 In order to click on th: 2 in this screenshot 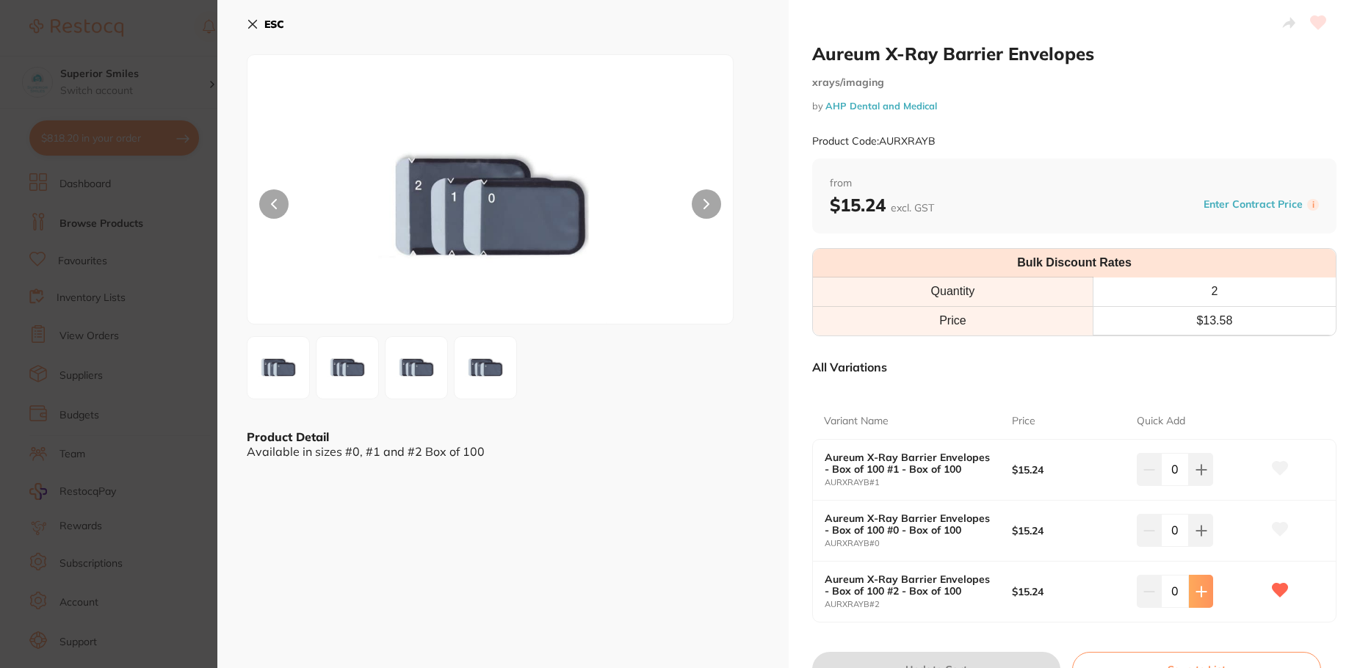, I will do `click(1214, 292)`.